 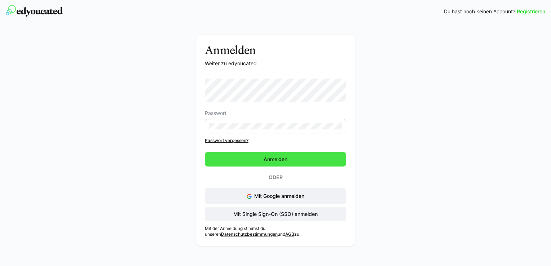 What do you see at coordinates (290, 234) in the screenshot?
I see `a: AGB` at bounding box center [290, 234].